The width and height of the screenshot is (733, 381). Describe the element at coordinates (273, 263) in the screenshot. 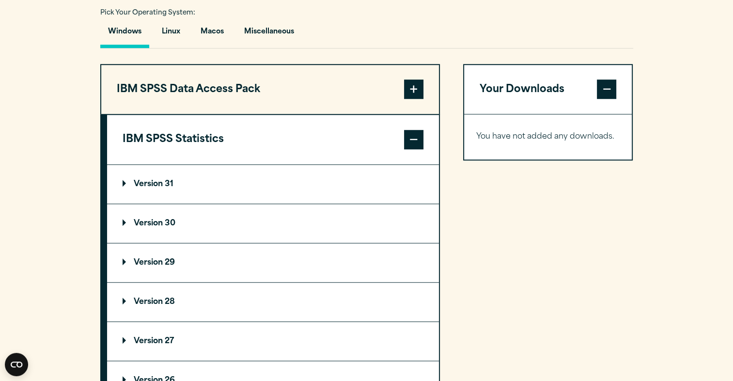

I see `summary: Version 29` at that location.